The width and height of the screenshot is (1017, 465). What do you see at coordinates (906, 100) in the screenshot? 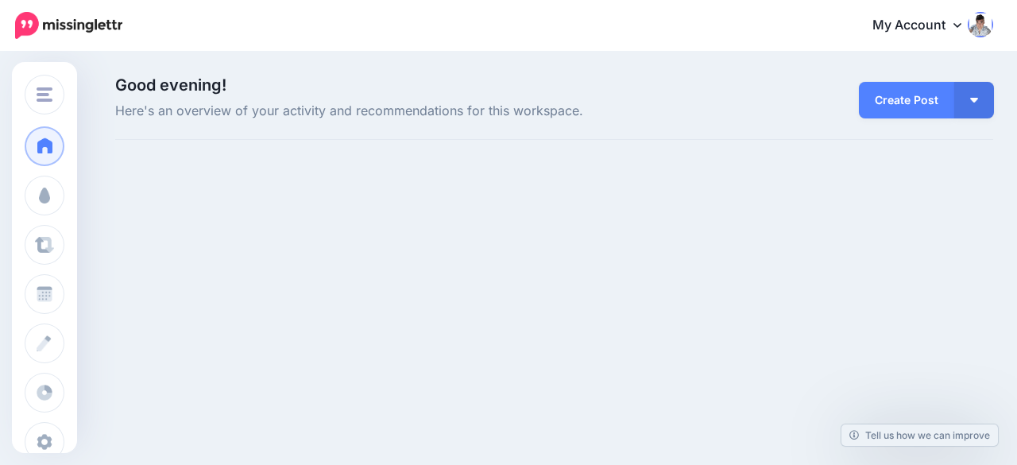
I see `a: Create Post` at bounding box center [906, 100].